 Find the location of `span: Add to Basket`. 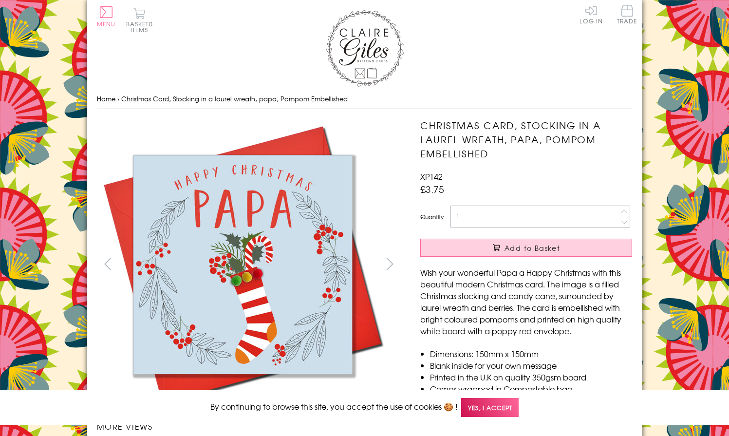

span: Add to Basket is located at coordinates (532, 248).